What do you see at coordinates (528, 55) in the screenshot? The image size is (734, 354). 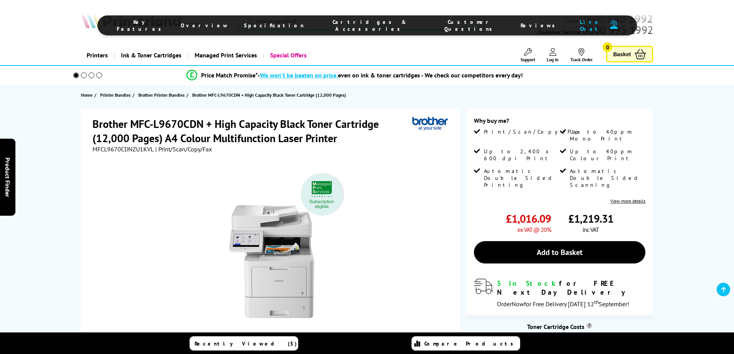 I see `a: Support` at bounding box center [528, 55].